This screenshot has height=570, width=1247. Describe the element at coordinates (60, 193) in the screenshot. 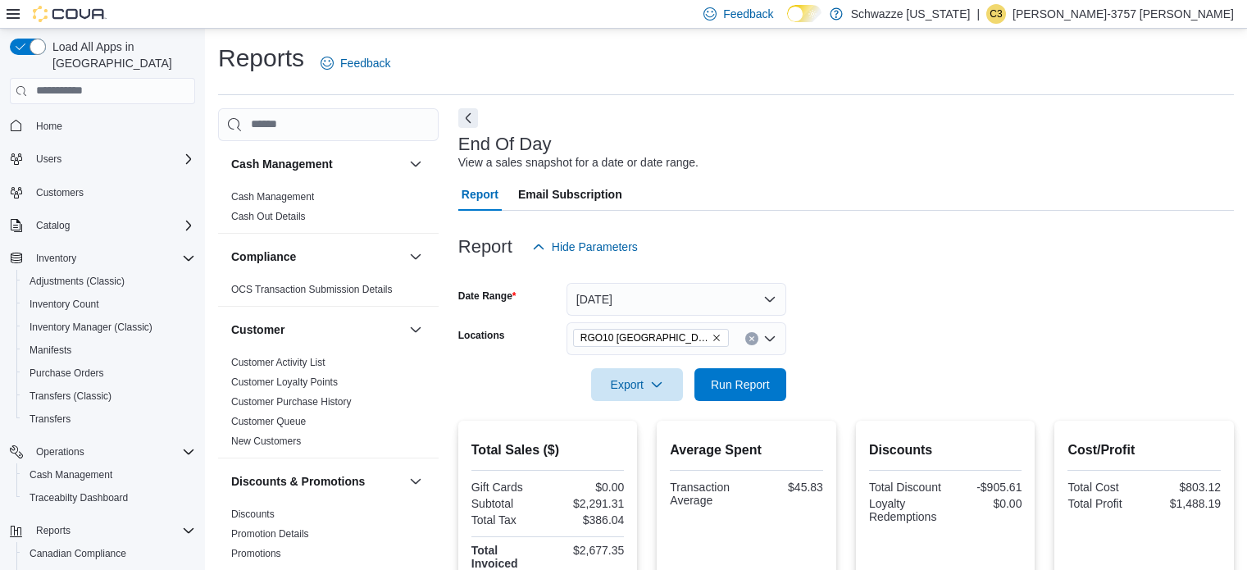

I see `a: Customers` at that location.